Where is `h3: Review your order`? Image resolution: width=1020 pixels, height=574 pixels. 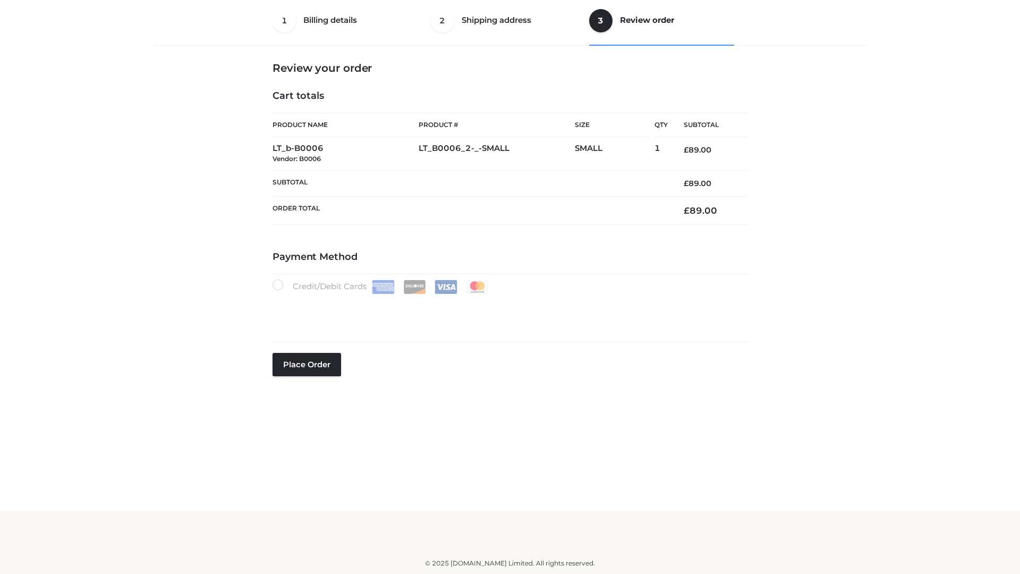 h3: Review your order is located at coordinates (510, 68).